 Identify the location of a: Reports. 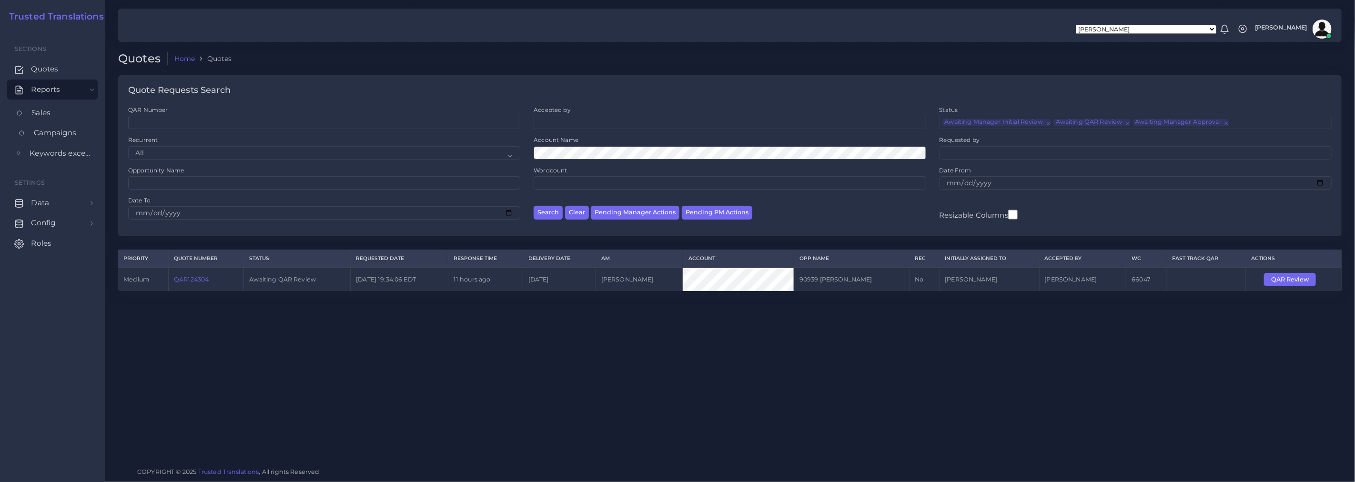
(52, 90).